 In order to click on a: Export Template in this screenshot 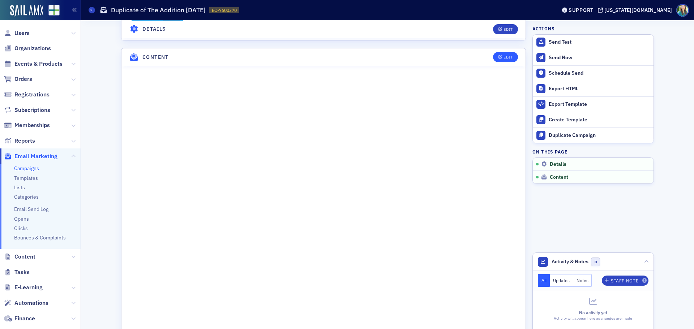, I will do `click(593, 104)`.